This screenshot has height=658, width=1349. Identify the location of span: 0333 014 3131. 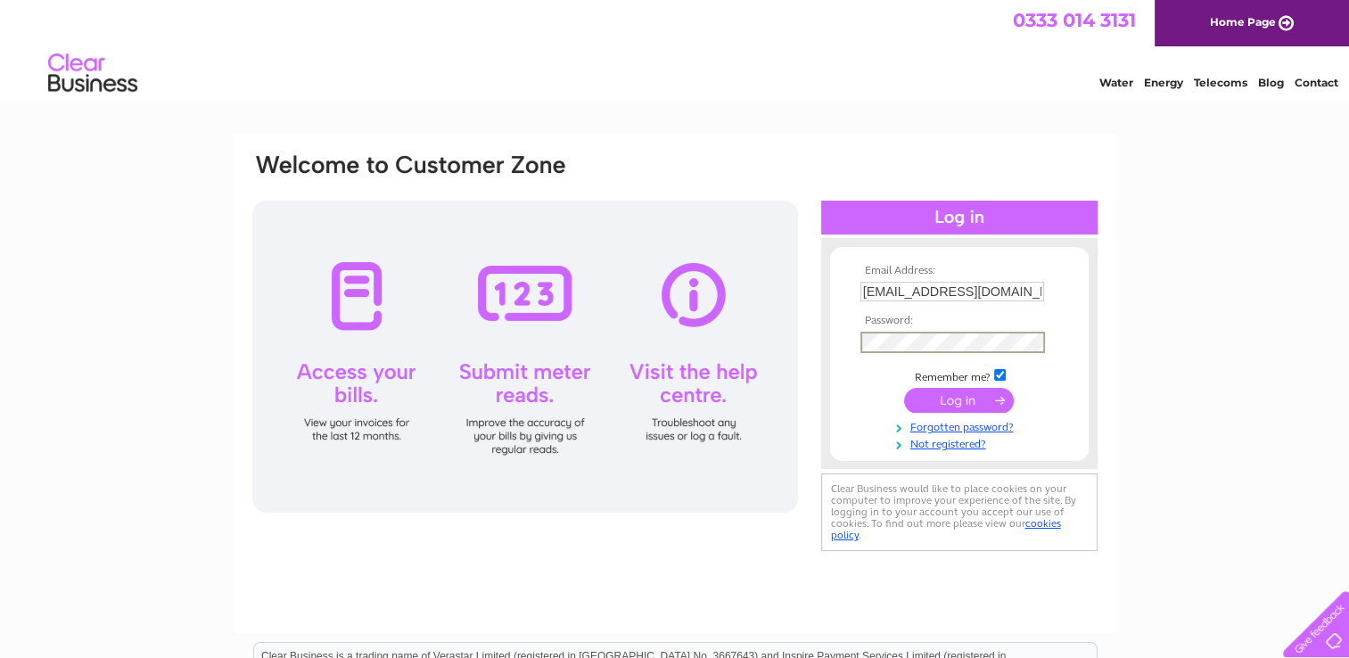
(1074, 20).